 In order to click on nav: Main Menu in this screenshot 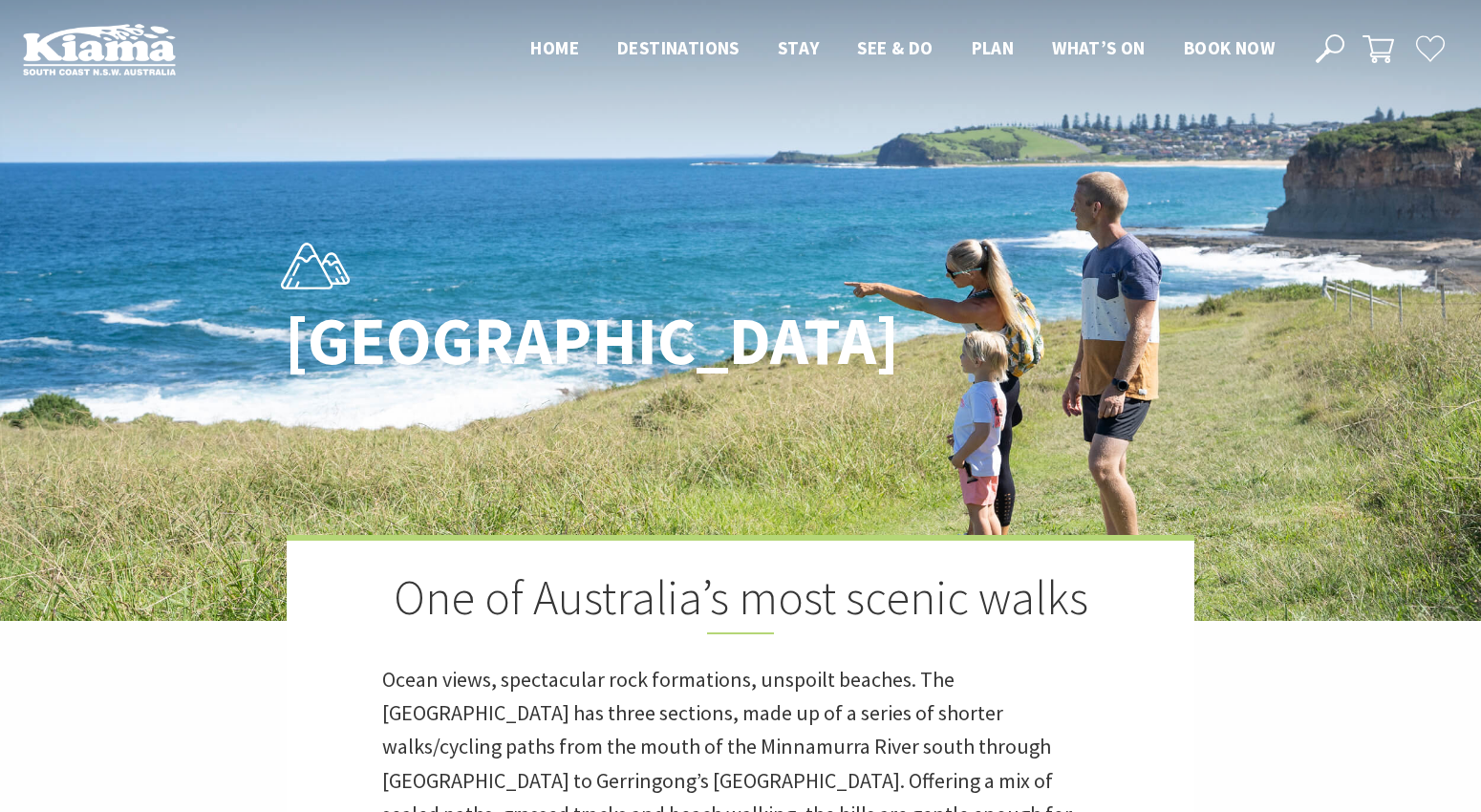, I will do `click(902, 49)`.